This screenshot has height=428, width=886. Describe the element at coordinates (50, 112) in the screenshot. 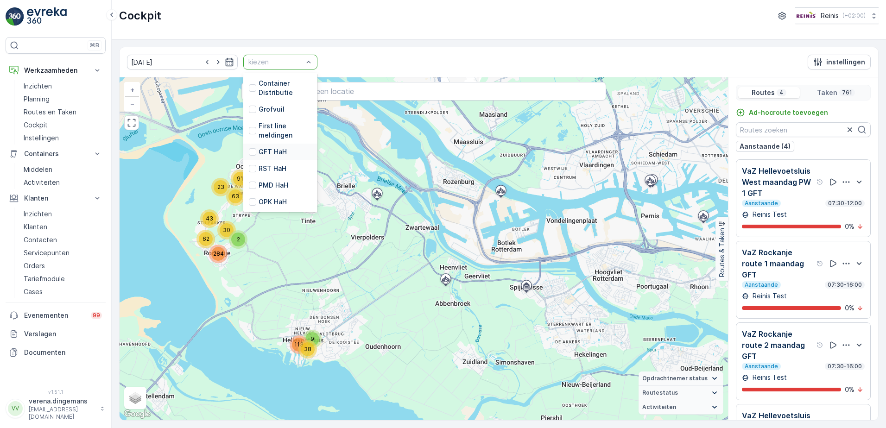

I see `p: Routes en Taken` at that location.